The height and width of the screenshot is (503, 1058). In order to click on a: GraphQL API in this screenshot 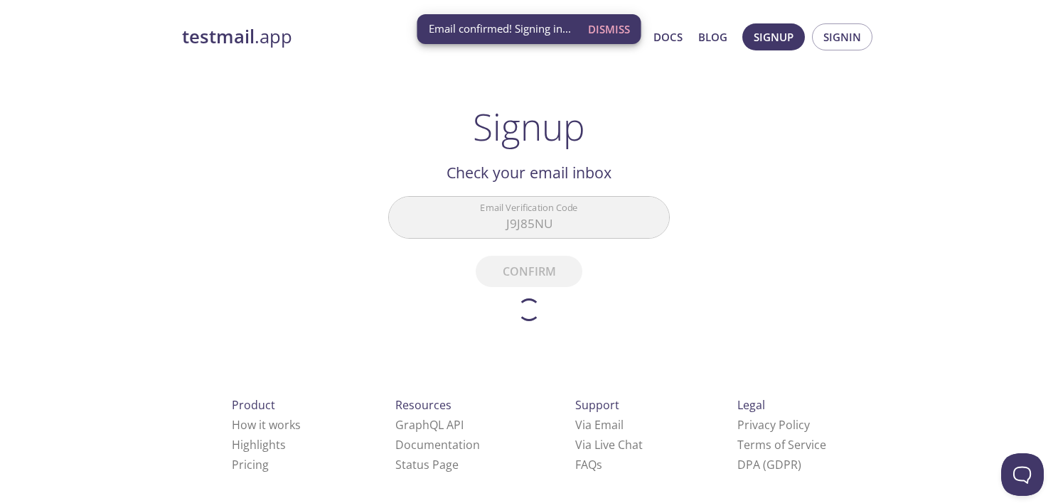, I will do `click(429, 425)`.